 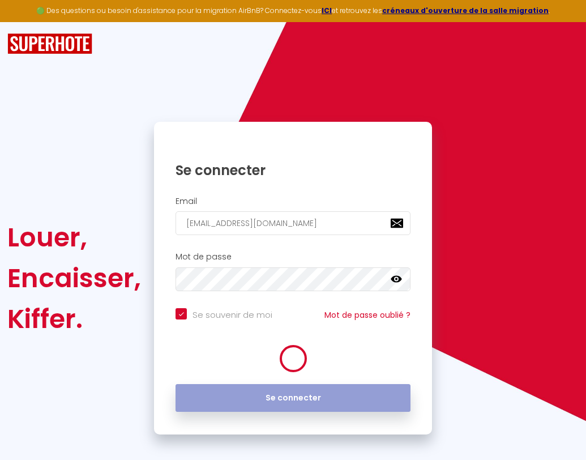 I want to click on h2: Mot de passe, so click(x=293, y=257).